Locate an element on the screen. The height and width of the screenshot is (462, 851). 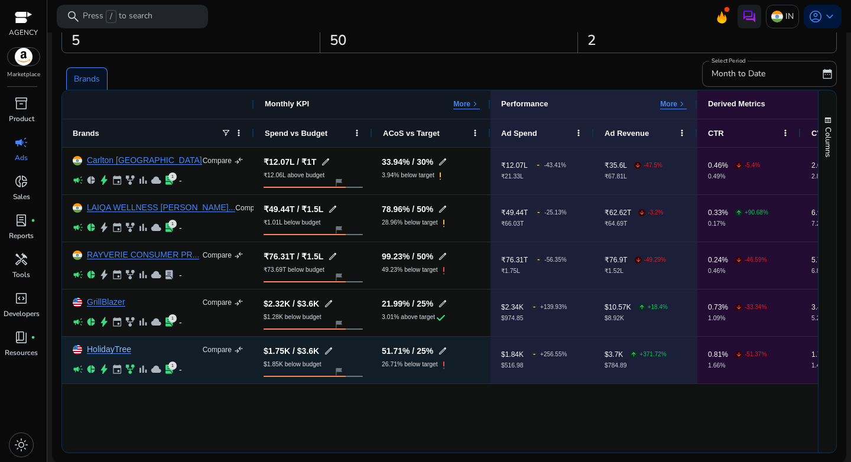
span: handyman is located at coordinates (21, 259).